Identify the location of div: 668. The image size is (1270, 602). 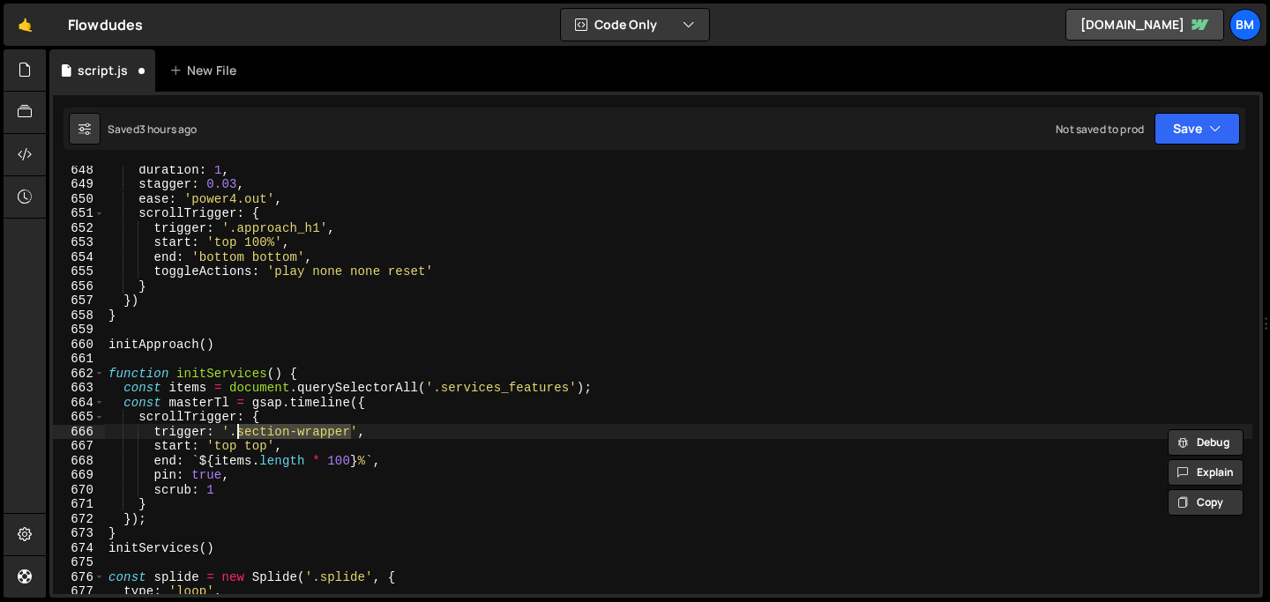
(79, 461).